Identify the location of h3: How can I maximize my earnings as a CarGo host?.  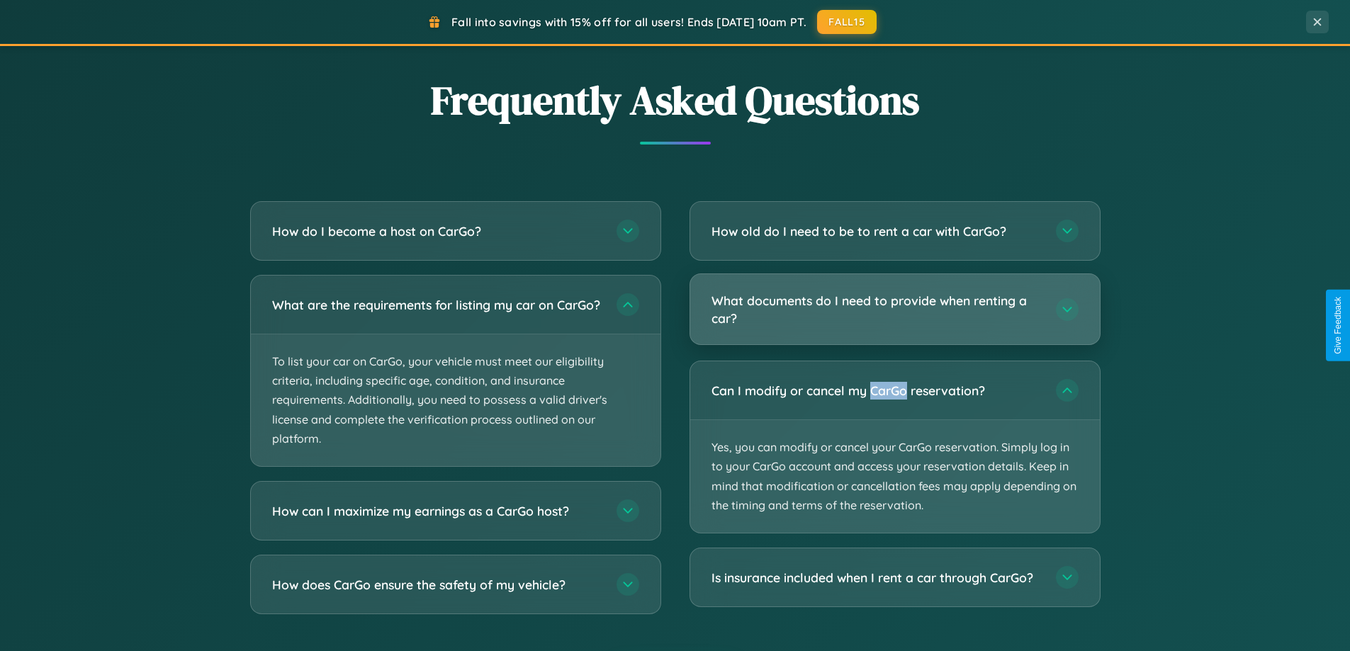
(437, 511).